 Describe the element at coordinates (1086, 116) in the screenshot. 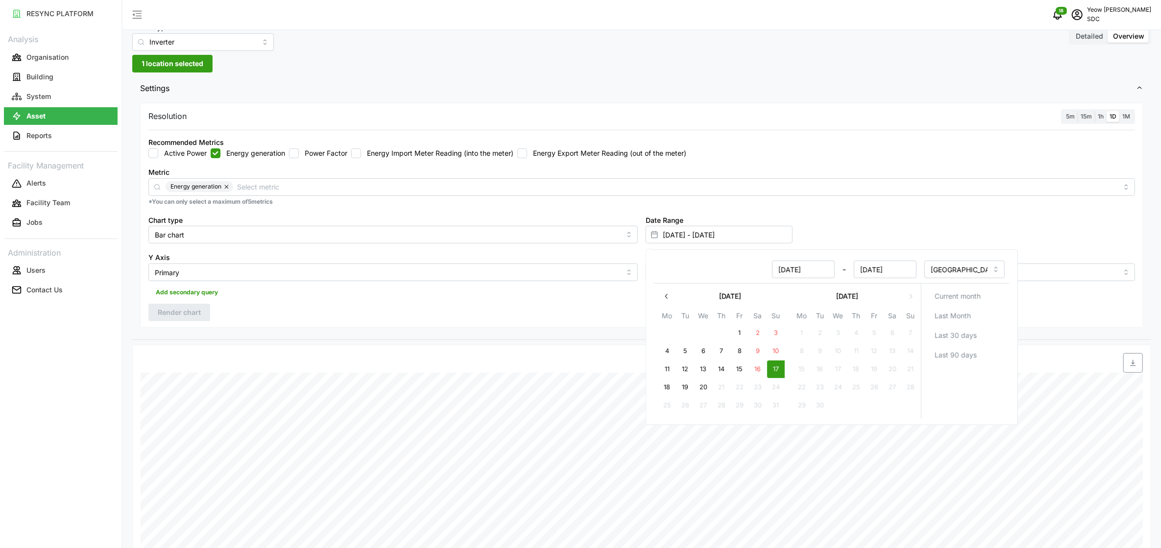

I see `span: 15m` at that location.